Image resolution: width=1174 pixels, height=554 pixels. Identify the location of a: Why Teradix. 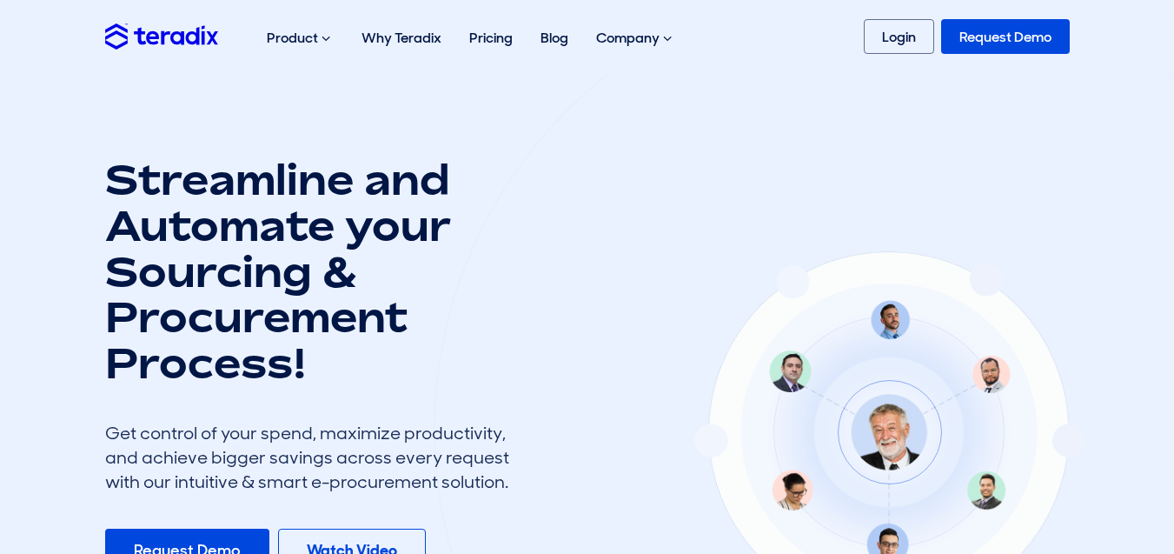
(401, 37).